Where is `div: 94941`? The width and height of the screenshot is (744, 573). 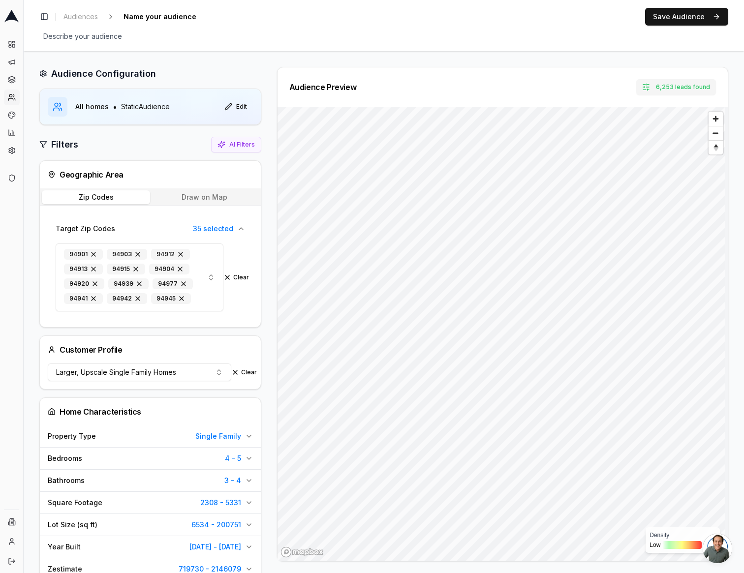 div: 94941 is located at coordinates (83, 299).